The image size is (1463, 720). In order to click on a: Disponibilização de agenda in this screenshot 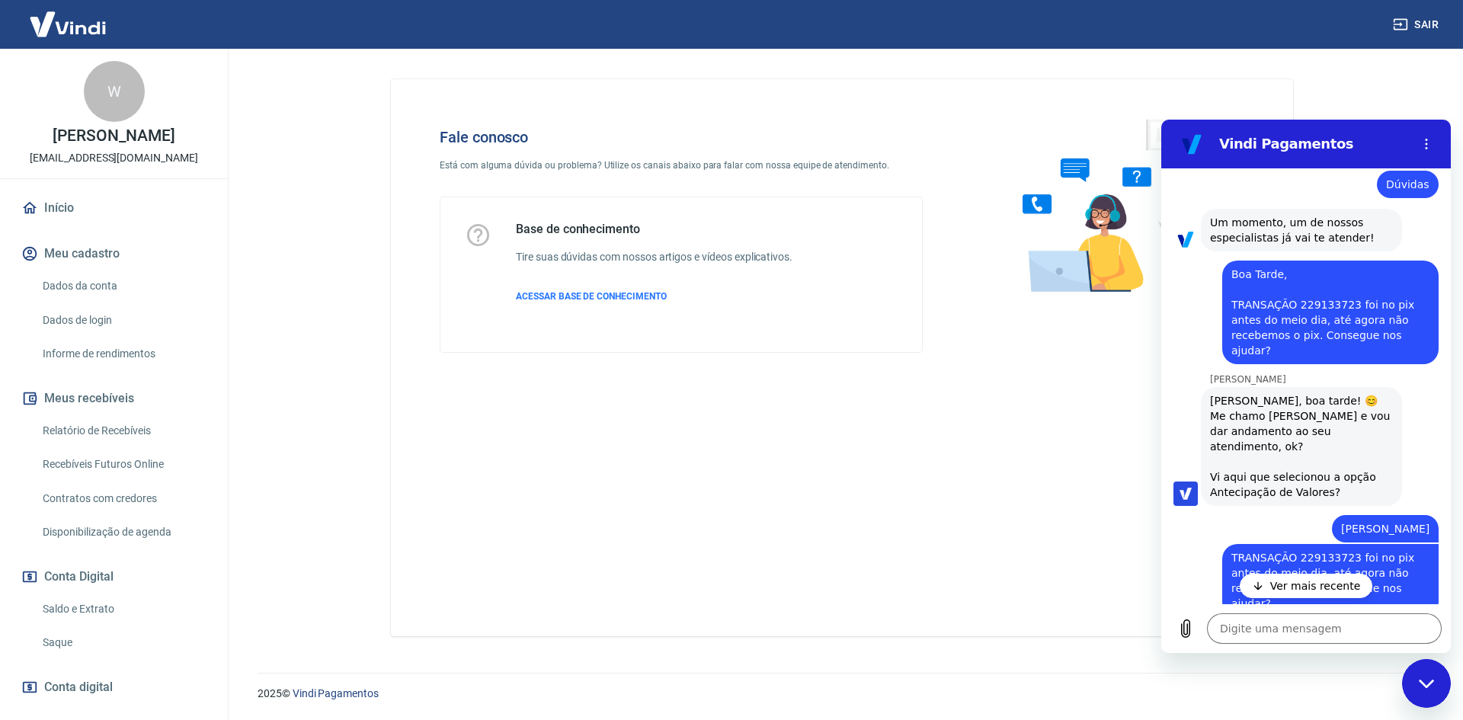, I will do `click(123, 532)`.